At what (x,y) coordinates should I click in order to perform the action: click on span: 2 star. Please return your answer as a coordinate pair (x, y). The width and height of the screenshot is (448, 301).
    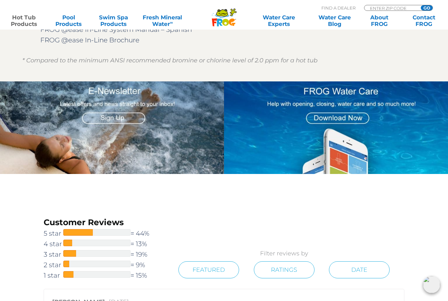
    Looking at the image, I should click on (53, 265).